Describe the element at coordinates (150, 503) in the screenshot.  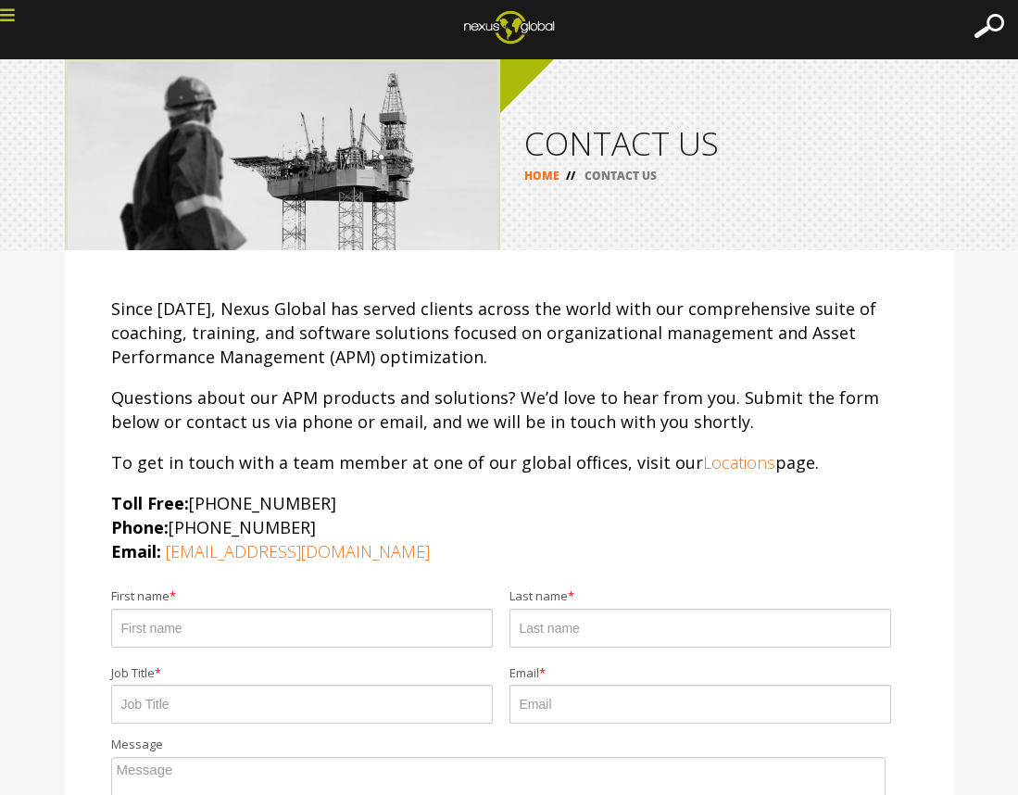
I see `strong: Toll Free:` at that location.